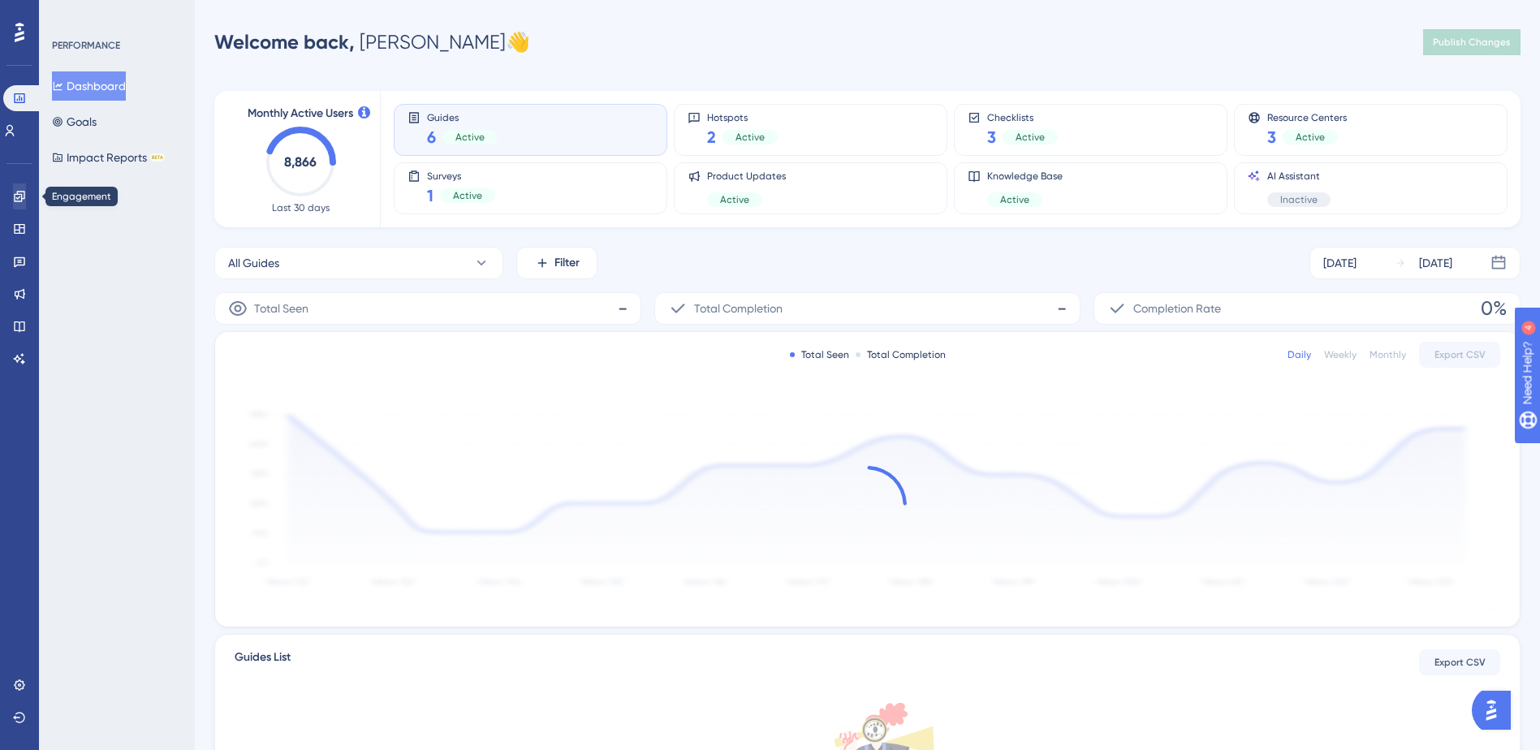  Describe the element at coordinates (1494, 308) in the screenshot. I see `span: 0%` at that location.